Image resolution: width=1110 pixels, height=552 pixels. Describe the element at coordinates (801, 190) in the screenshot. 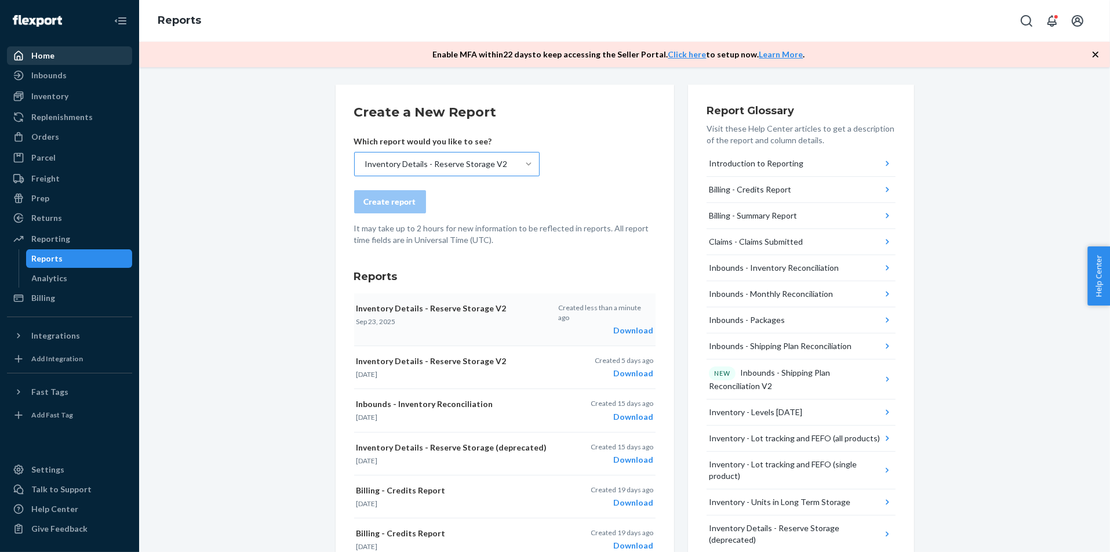

I see `button: Billing - Credits Report` at that location.